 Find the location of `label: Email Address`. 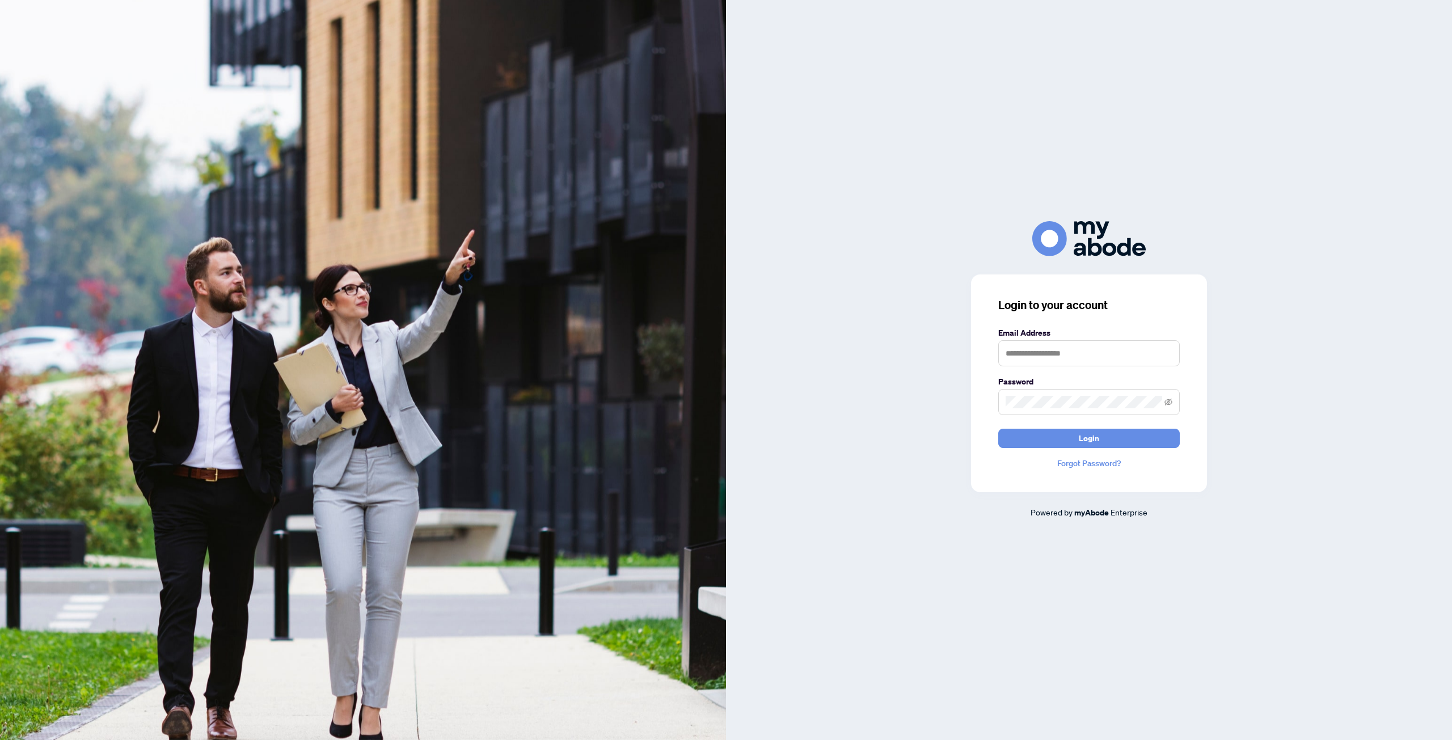

label: Email Address is located at coordinates (1089, 333).